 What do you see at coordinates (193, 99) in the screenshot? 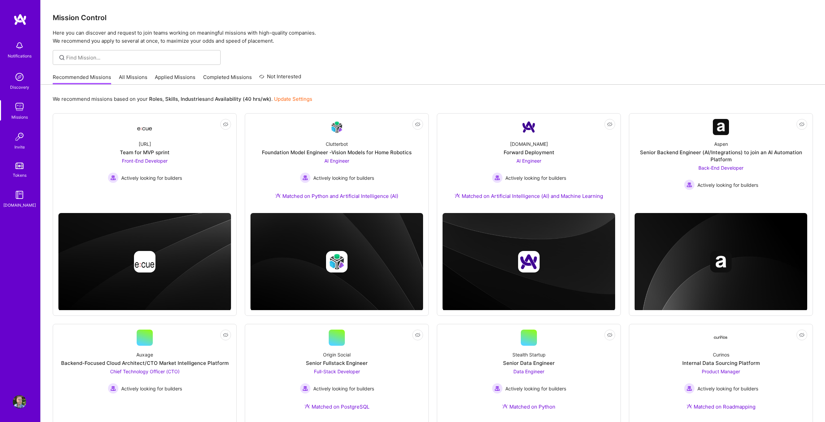
I see `b: Industries` at bounding box center [193, 99].